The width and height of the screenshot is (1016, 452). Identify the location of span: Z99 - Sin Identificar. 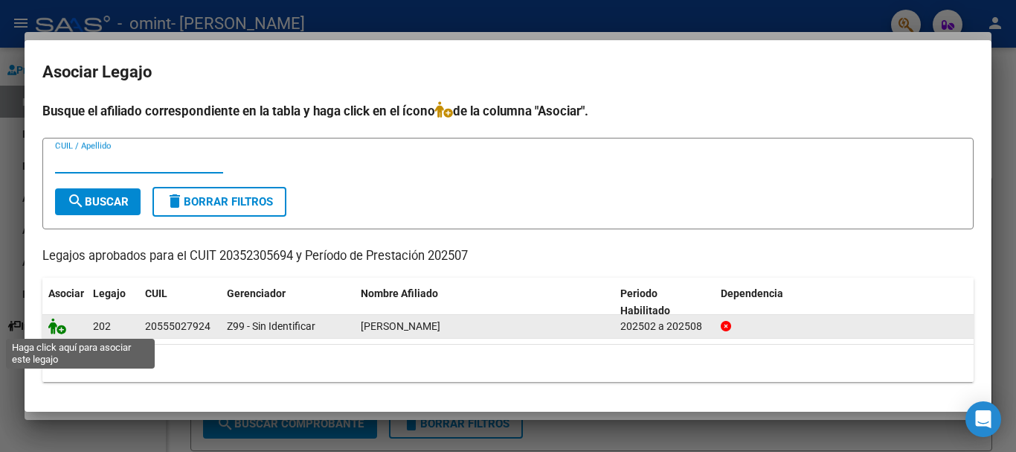
(271, 326).